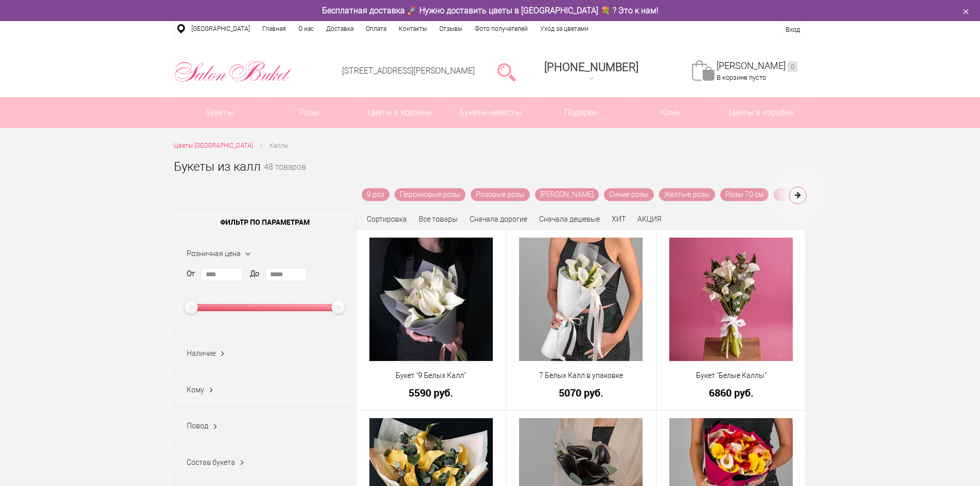  Describe the element at coordinates (649, 219) in the screenshot. I see `a: АКЦИЯ` at that location.